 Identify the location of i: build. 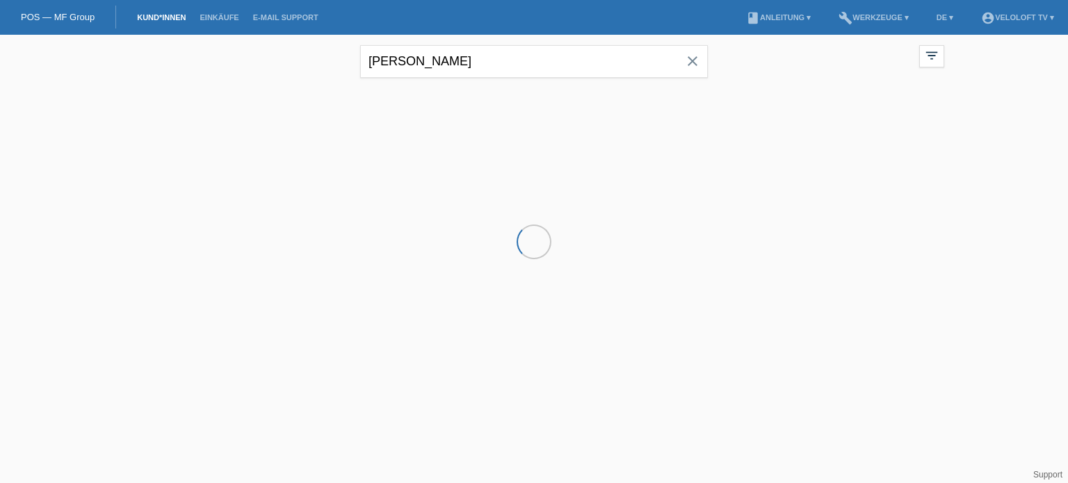
(846, 18).